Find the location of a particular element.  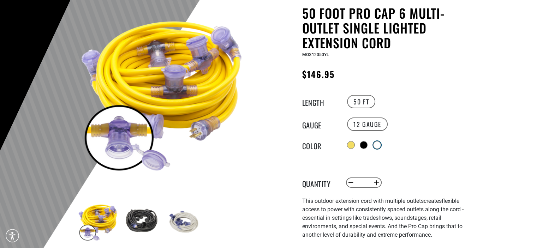

label: 12 GAUGE is located at coordinates (367, 124).